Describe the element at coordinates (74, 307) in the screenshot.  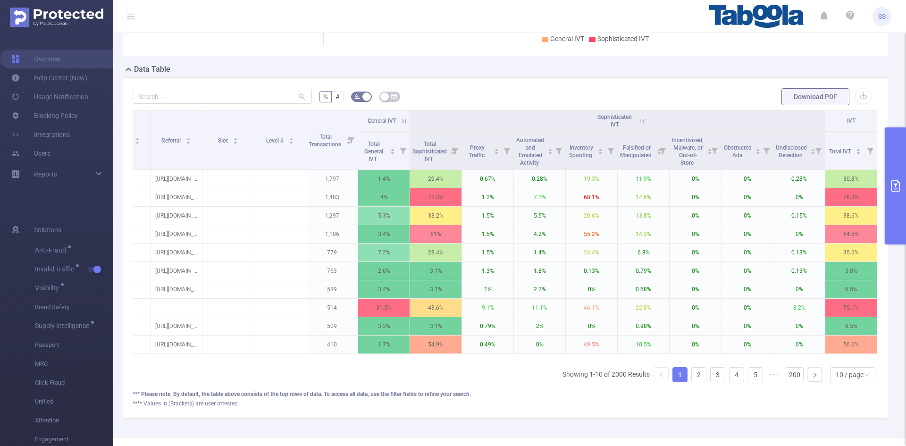
I see `span: Brand Safety` at that location.